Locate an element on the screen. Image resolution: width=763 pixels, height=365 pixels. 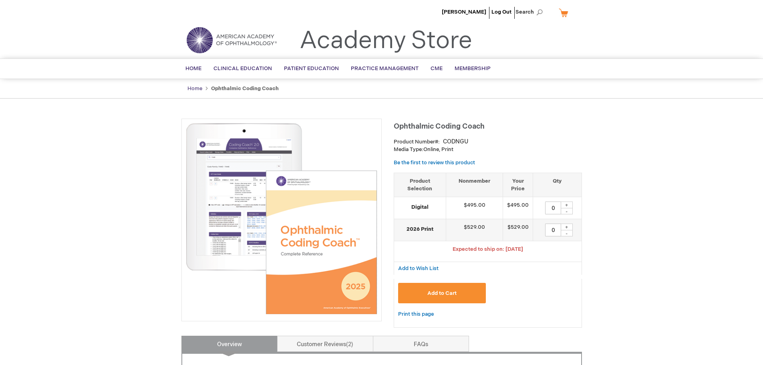
span: Add to Cart is located at coordinates (442, 293).